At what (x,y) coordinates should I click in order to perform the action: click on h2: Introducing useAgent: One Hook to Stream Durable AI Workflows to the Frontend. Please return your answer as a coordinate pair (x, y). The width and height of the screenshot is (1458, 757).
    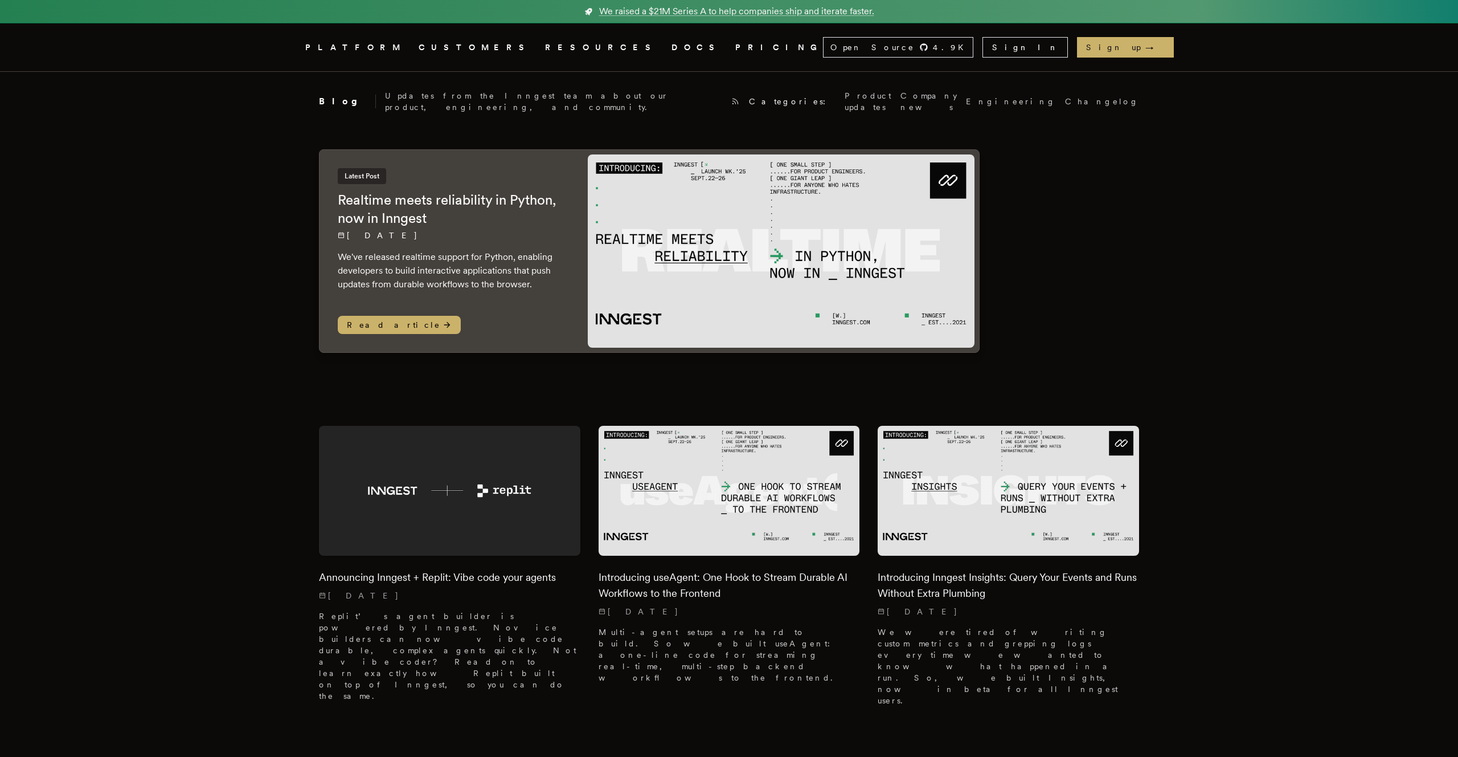
    Looking at the image, I should click on (729, 585).